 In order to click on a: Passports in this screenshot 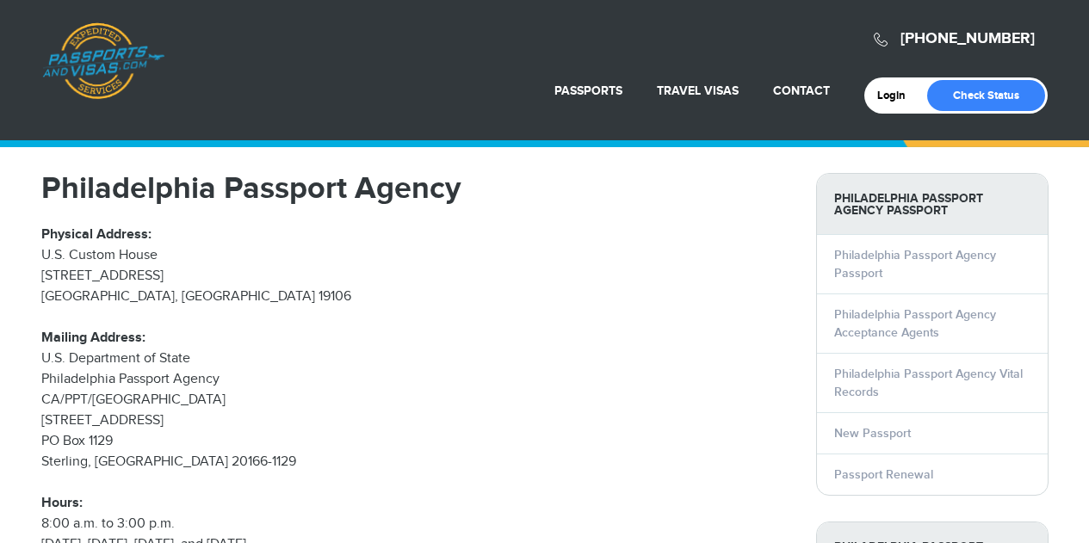, I will do `click(588, 90)`.